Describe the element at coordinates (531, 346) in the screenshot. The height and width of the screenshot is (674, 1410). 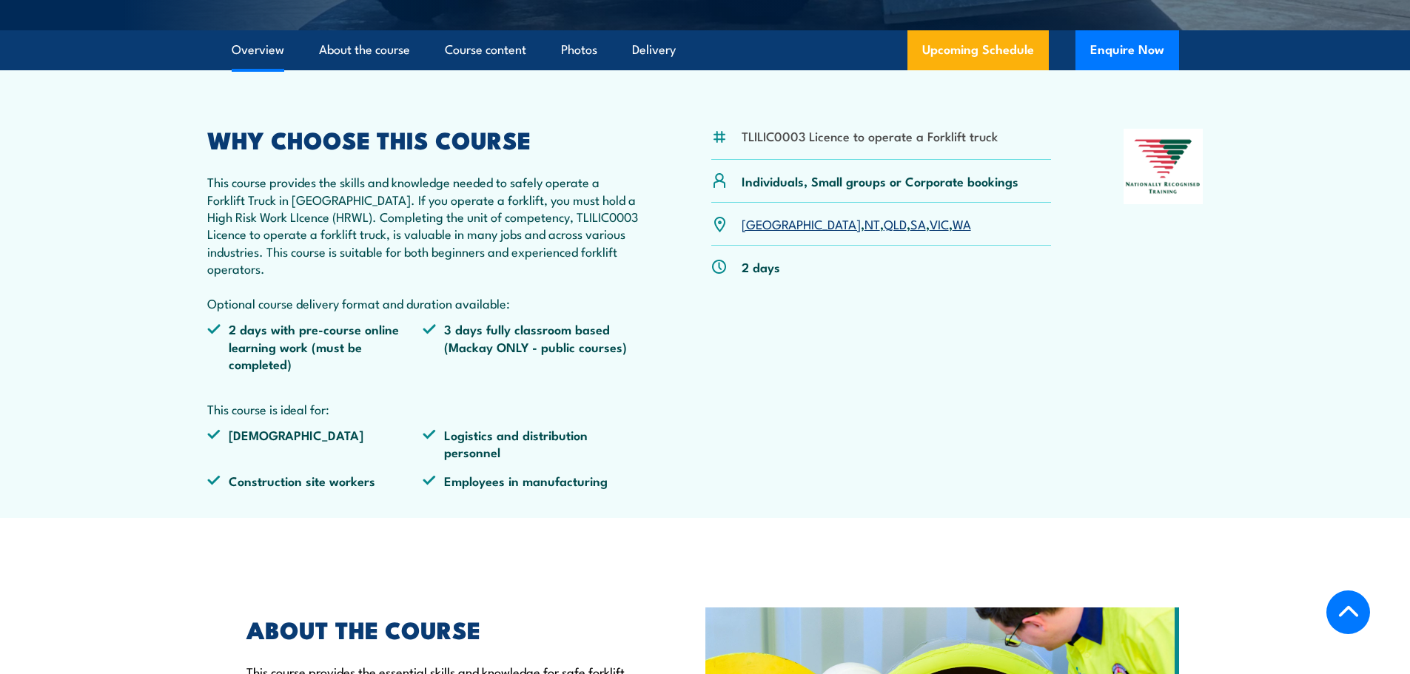
I see `li: 3 days fully classroom based (Mackay ONLY - public courses)` at that location.